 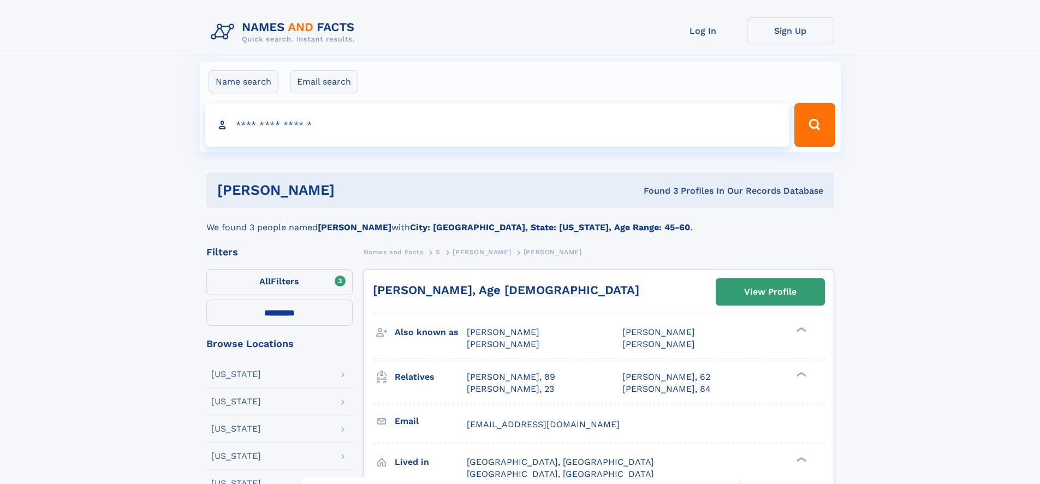 I want to click on a: S, so click(x=438, y=252).